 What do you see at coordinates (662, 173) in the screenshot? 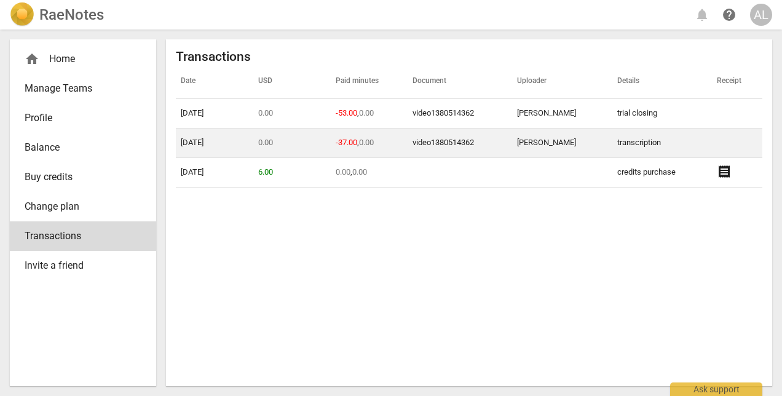
I see `td: credits purchase` at bounding box center [662, 173].